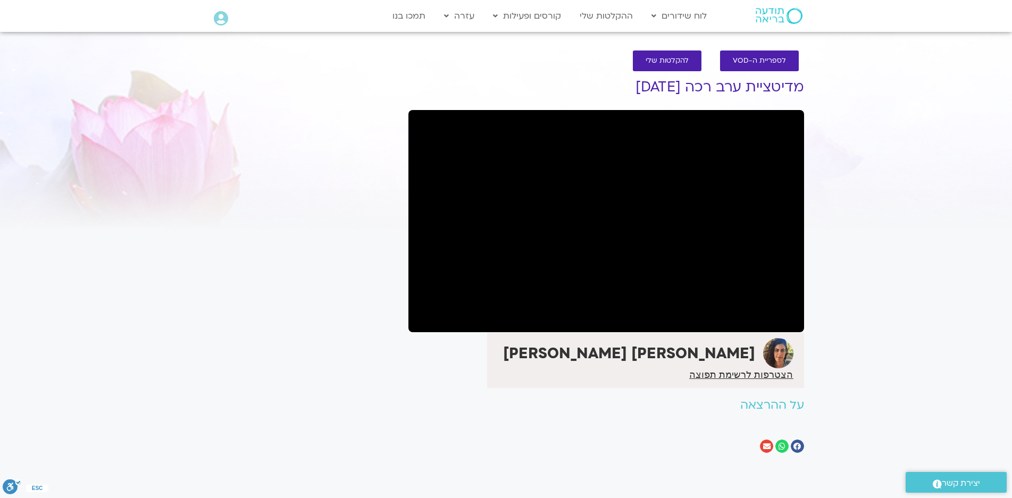  Describe the element at coordinates (956, 482) in the screenshot. I see `a: יצירת קשר` at that location.